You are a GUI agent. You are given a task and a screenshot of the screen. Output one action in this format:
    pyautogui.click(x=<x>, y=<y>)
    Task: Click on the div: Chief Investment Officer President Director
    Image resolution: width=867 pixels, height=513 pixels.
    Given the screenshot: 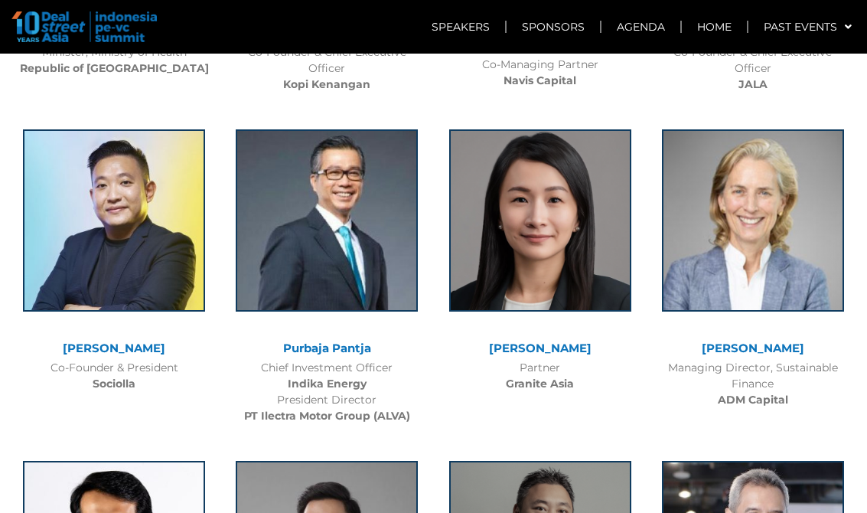 What is the action you would take?
    pyautogui.click(x=327, y=392)
    